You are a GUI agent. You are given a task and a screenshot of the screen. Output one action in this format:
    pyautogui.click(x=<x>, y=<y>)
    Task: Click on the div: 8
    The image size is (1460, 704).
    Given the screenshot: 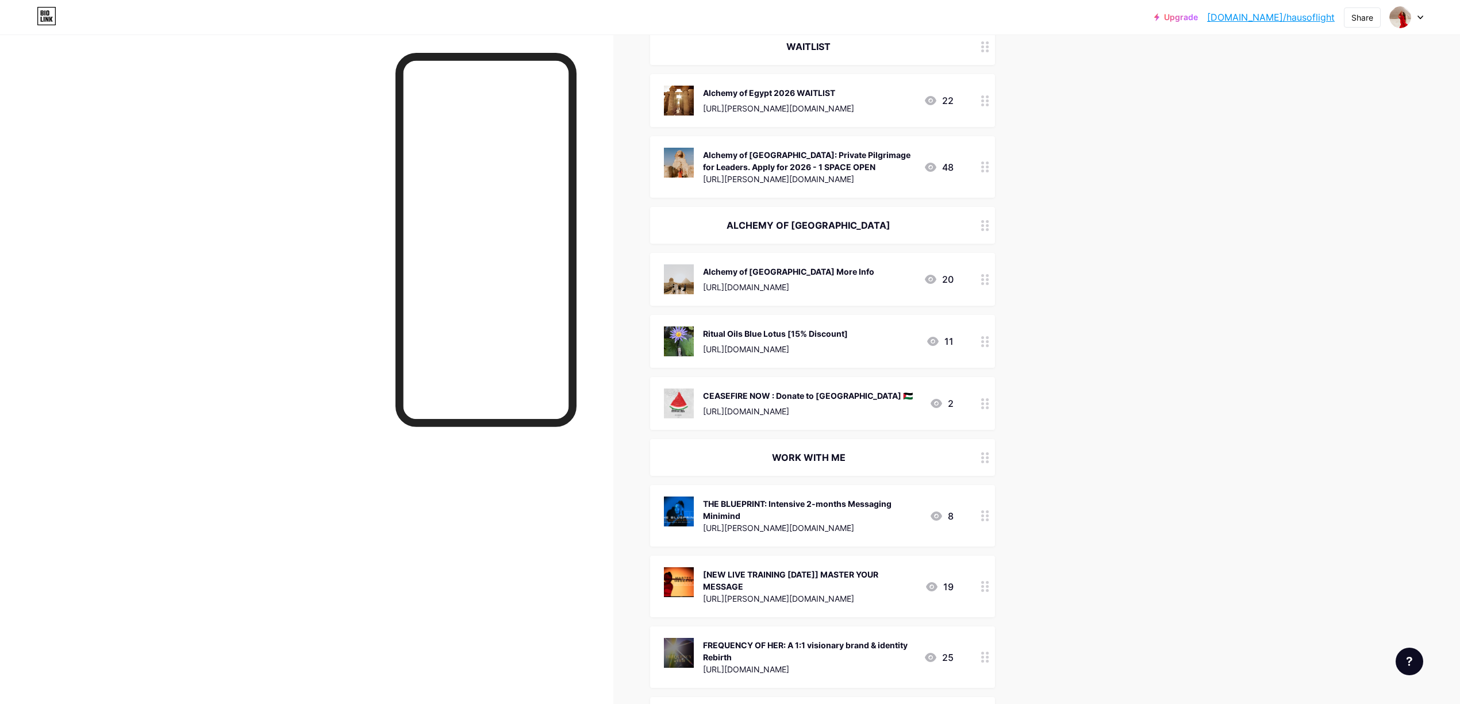 What is the action you would take?
    pyautogui.click(x=941, y=516)
    